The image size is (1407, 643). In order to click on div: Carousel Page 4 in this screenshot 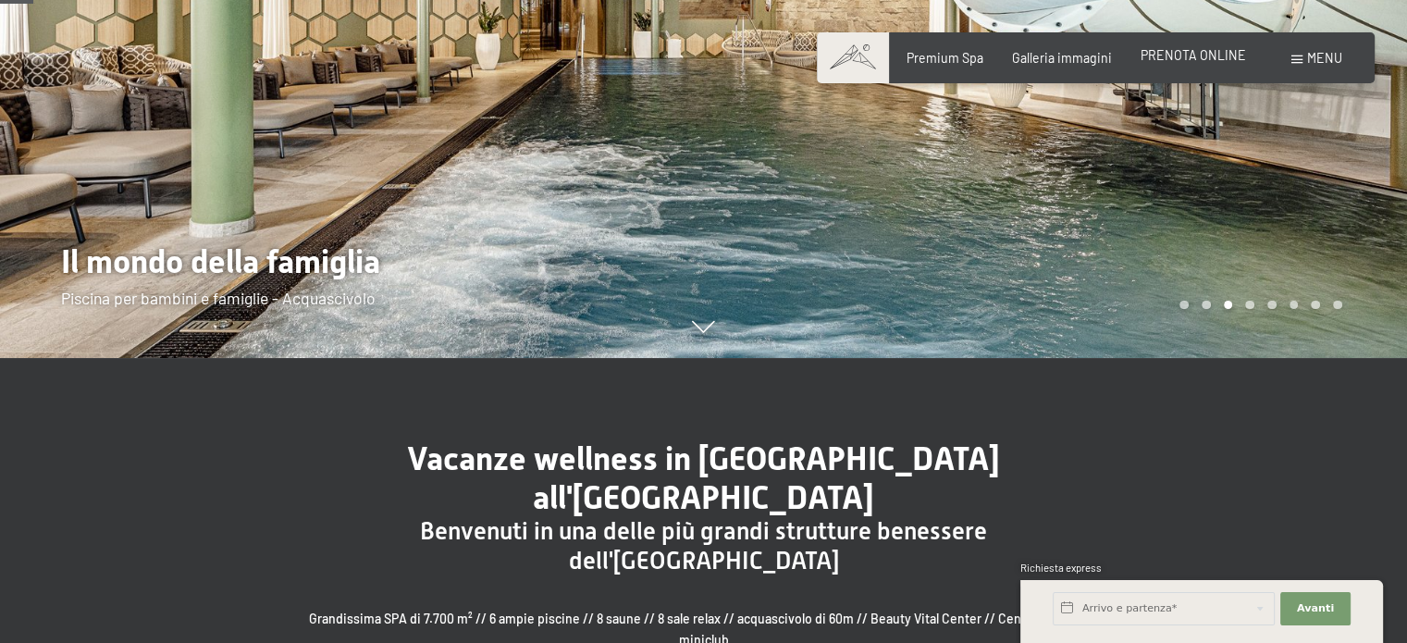, I will do `click(1249, 305)`.